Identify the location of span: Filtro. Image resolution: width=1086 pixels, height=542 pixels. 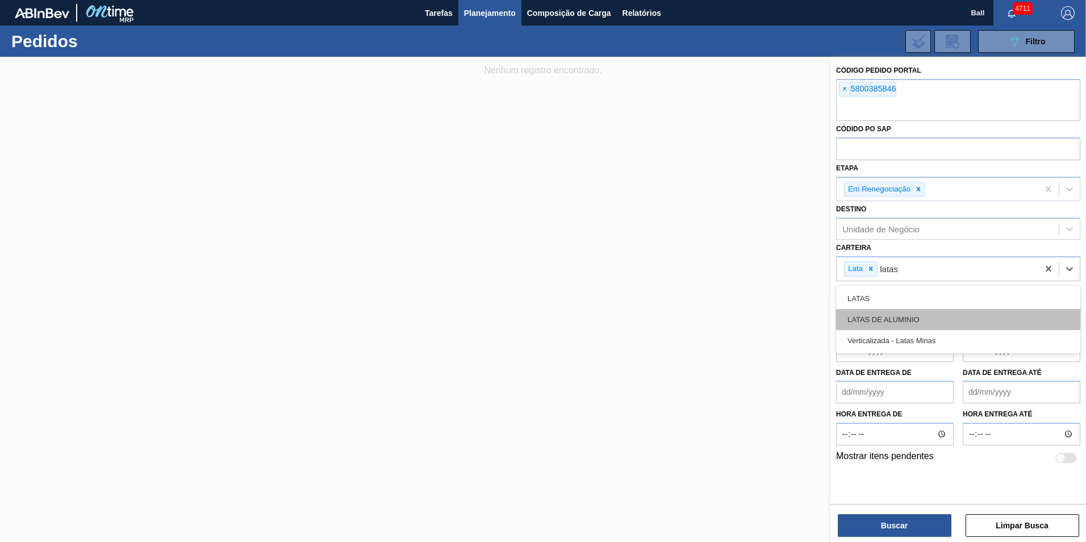
(1036, 41).